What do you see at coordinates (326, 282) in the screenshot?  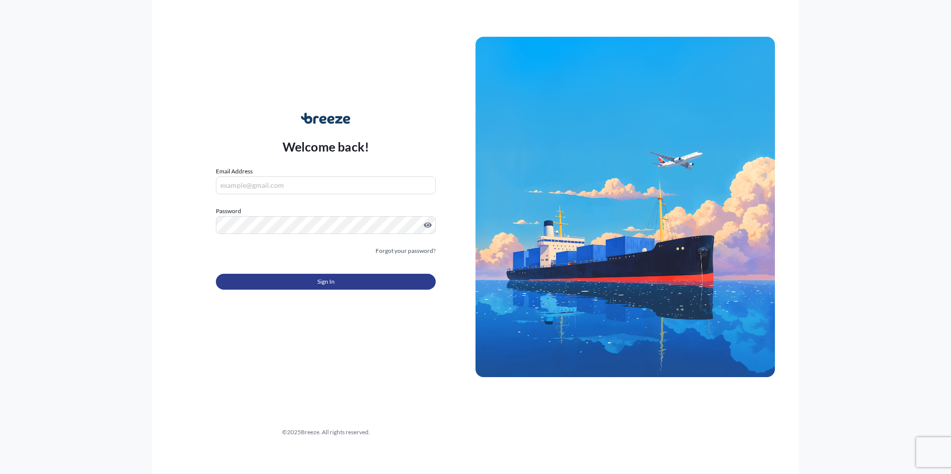 I see `span: Sign In` at bounding box center [326, 282].